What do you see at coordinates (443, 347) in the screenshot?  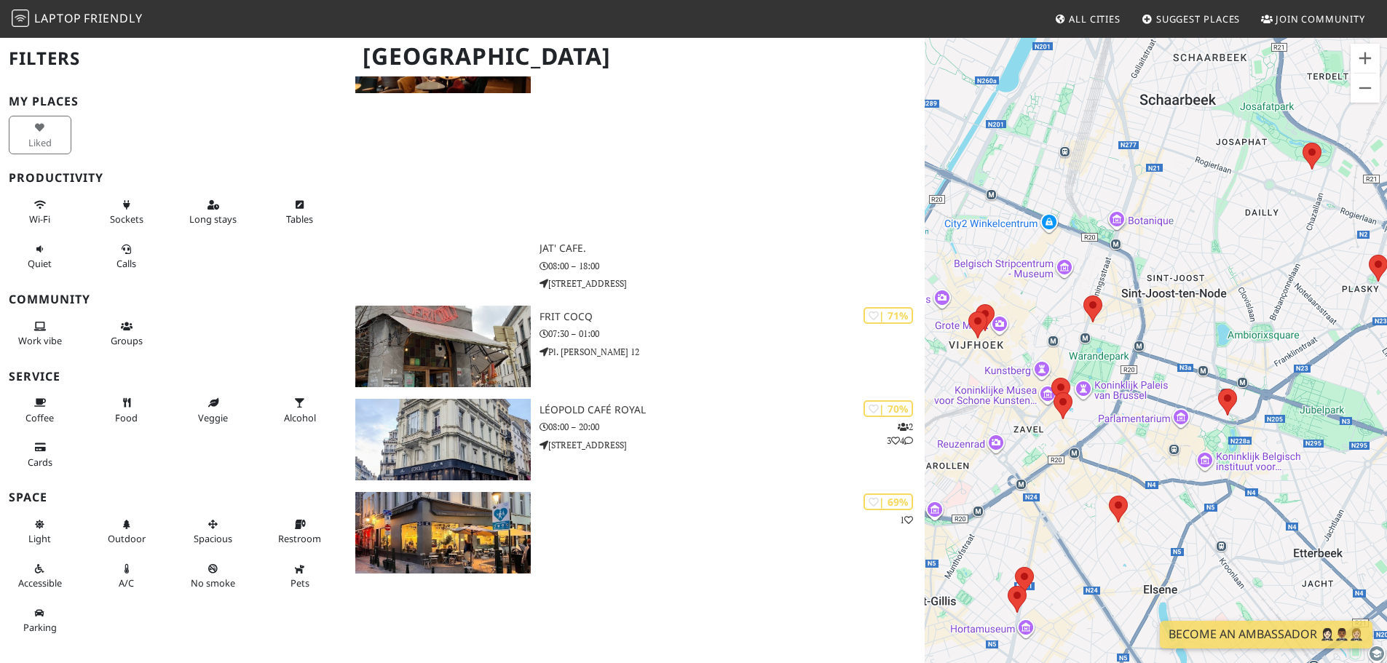 I see `img: Frit Cocq` at bounding box center [443, 347].